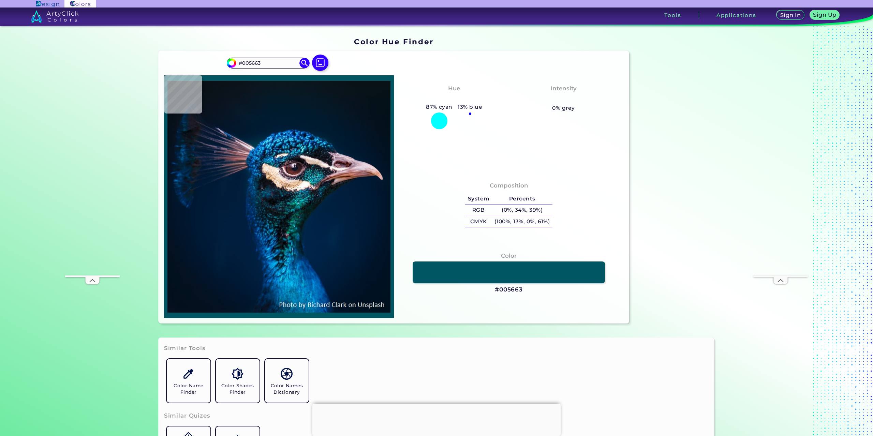 This screenshot has height=436, width=873. I want to click on h5: RGB, so click(478, 210).